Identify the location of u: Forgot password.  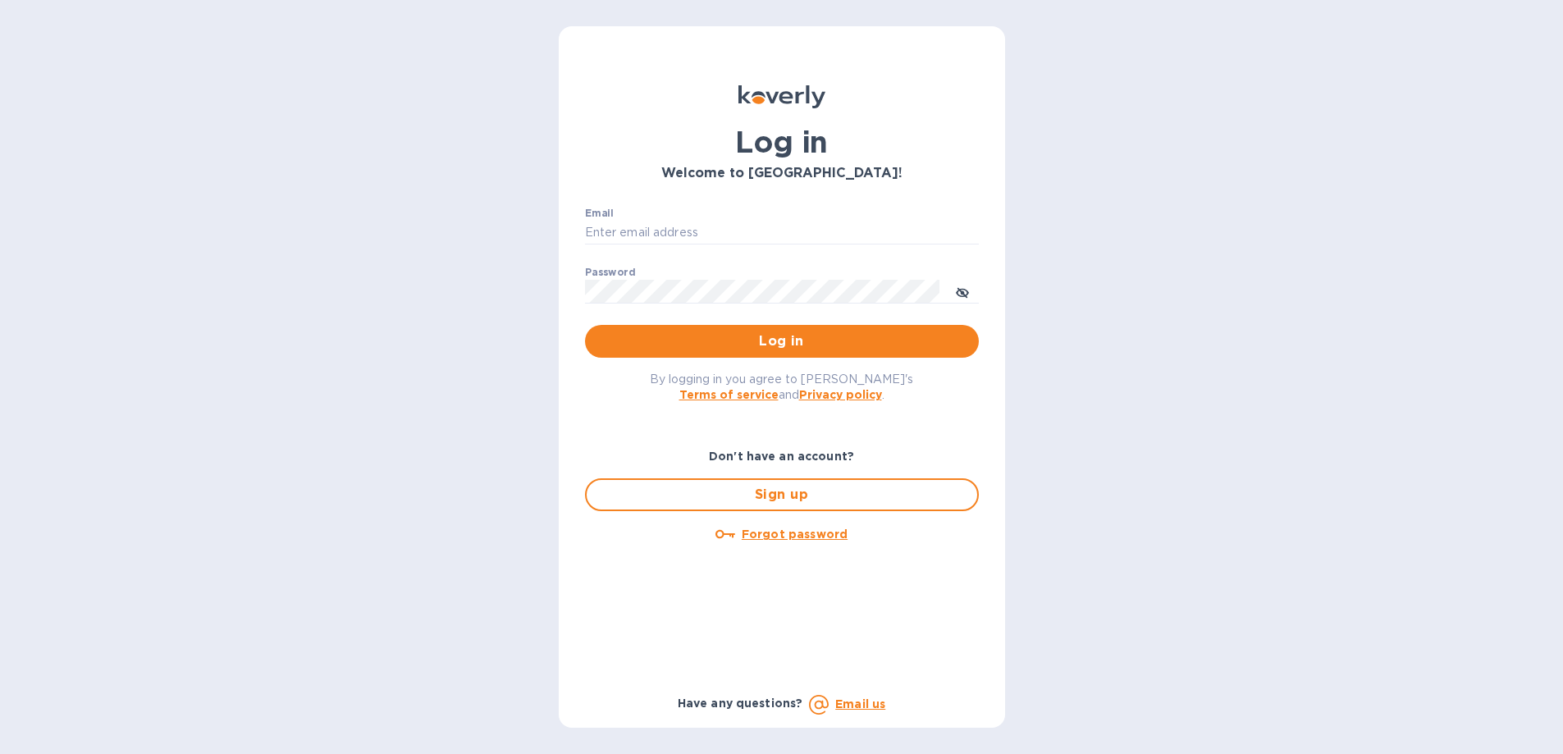
(794, 534).